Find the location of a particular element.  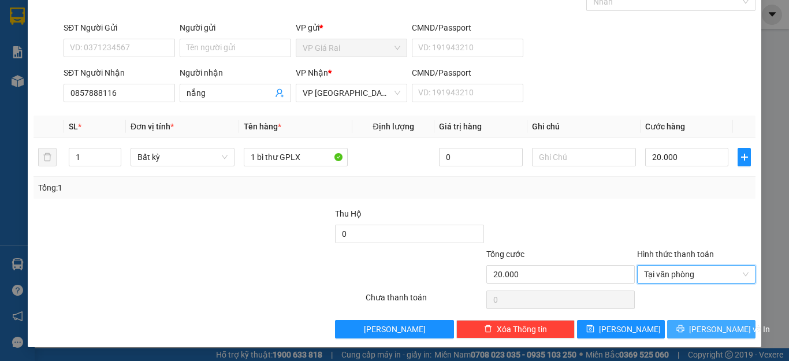

div: Người nhận is located at coordinates (235, 73).